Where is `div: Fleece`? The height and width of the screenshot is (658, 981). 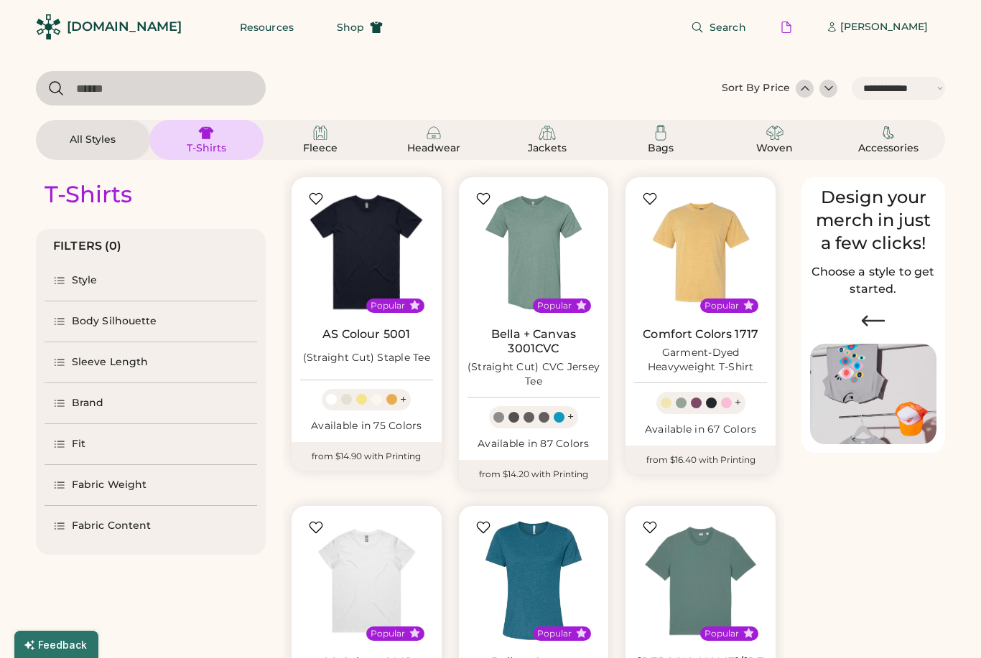
div: Fleece is located at coordinates (320, 149).